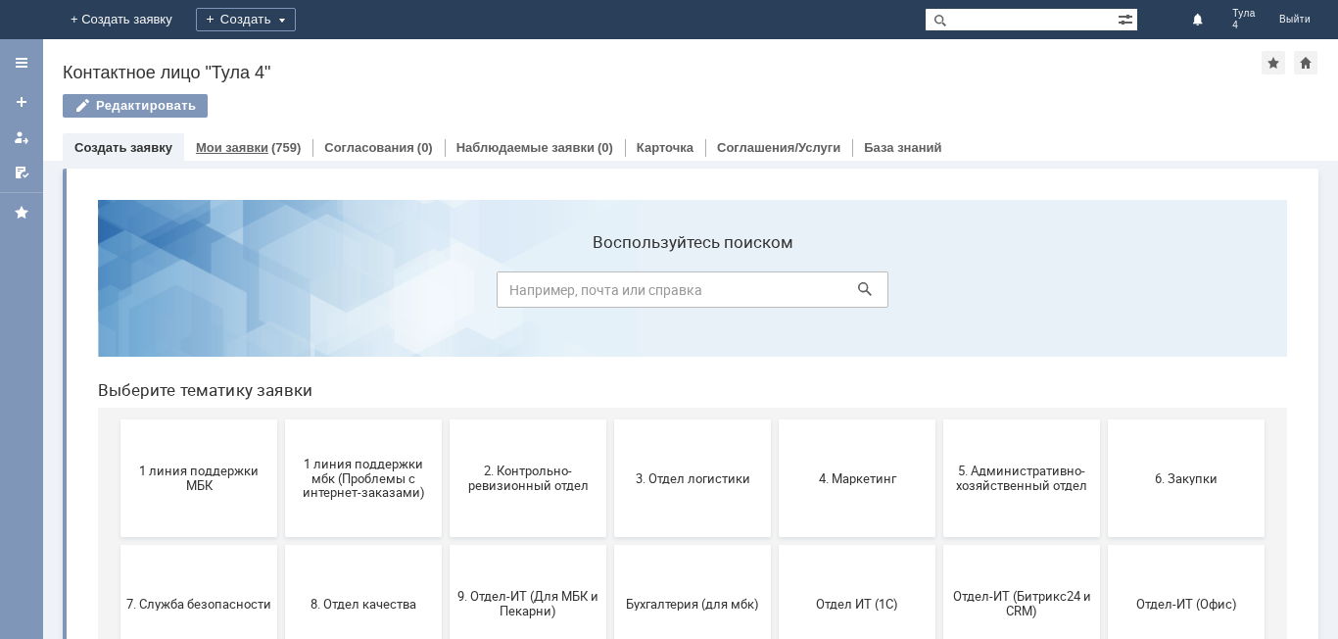  Describe the element at coordinates (610, 418) in the screenshot. I see `span: Бухгалтерия (для мбк)` at that location.